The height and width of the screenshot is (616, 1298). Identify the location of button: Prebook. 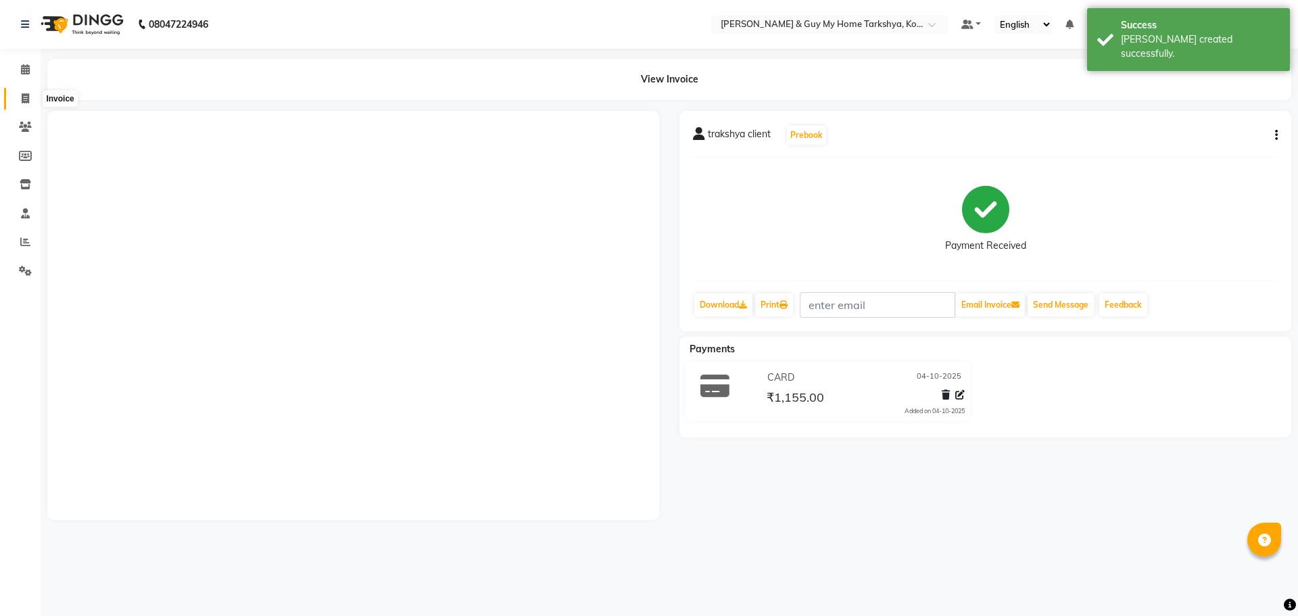
(807, 135).